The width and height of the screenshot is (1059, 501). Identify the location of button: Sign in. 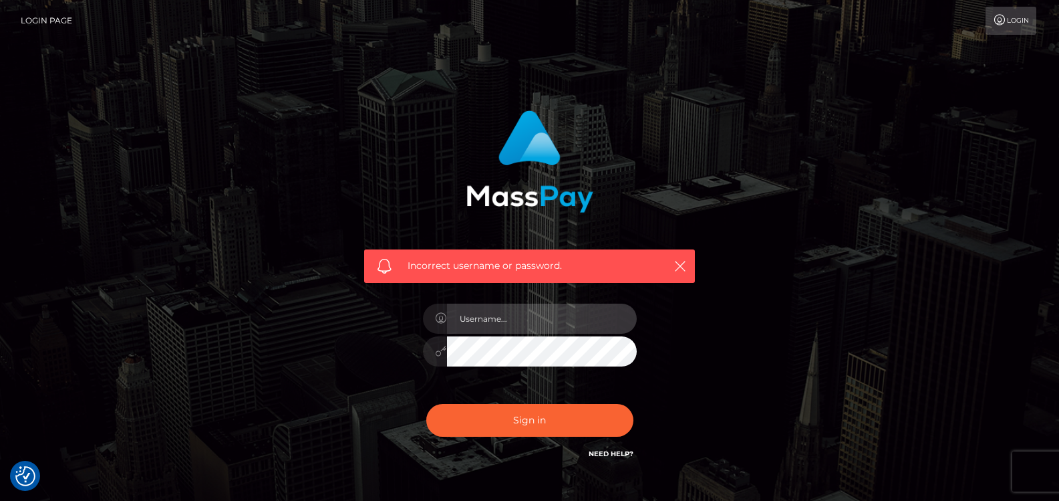
(530, 420).